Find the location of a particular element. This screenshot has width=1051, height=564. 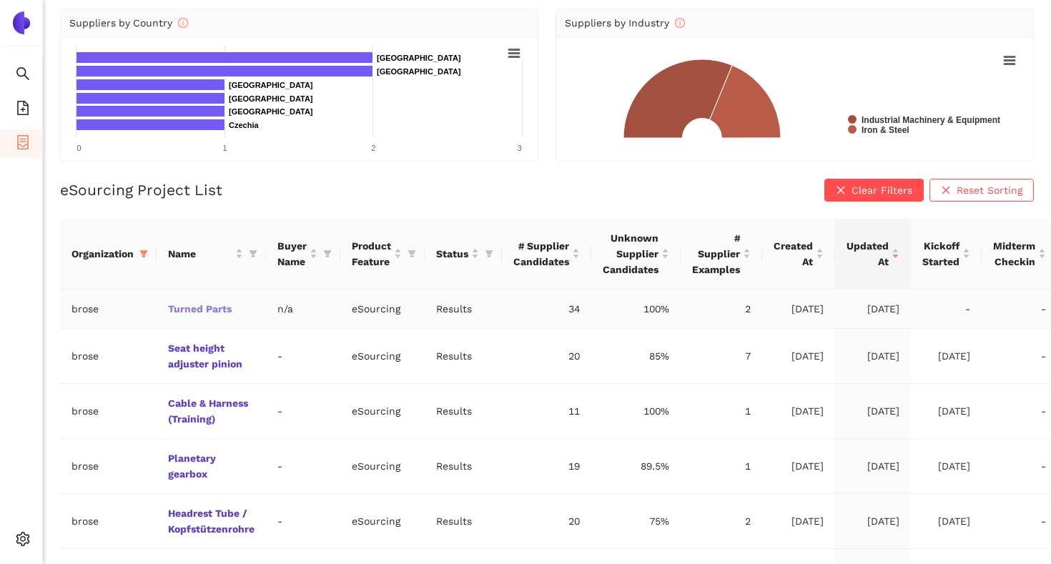

span: Suppliers by Industry is located at coordinates (625, 23).